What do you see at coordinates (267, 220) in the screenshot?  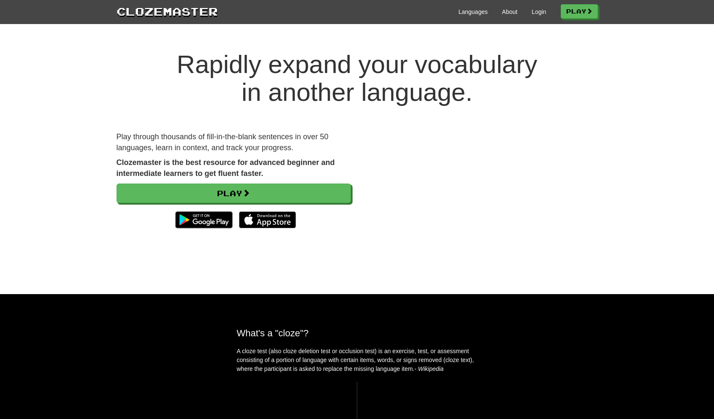 I see `img: Download_on_the_App_Store_Badge_US-UK_135x40-25178aeef6eb6b83b96f5f2d004eda3bffbb37122de64afbaef7...` at bounding box center [267, 220].